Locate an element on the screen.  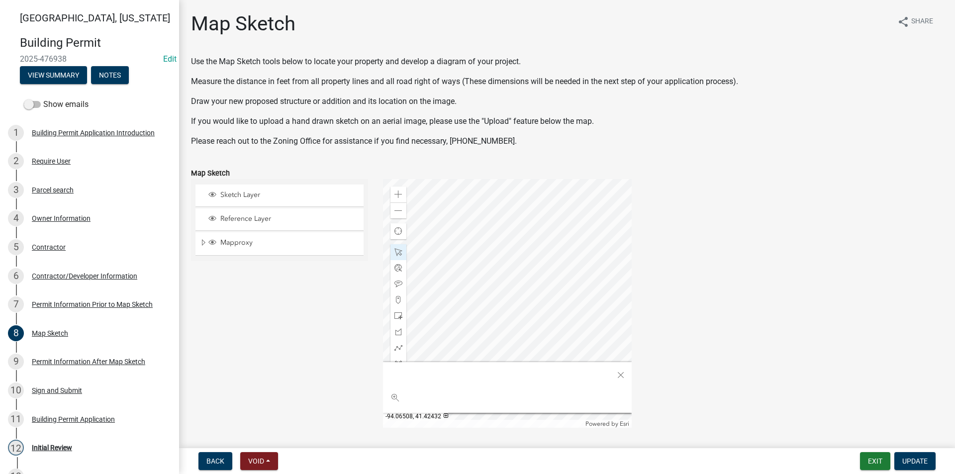
h1: Map Sketch is located at coordinates (243, 24).